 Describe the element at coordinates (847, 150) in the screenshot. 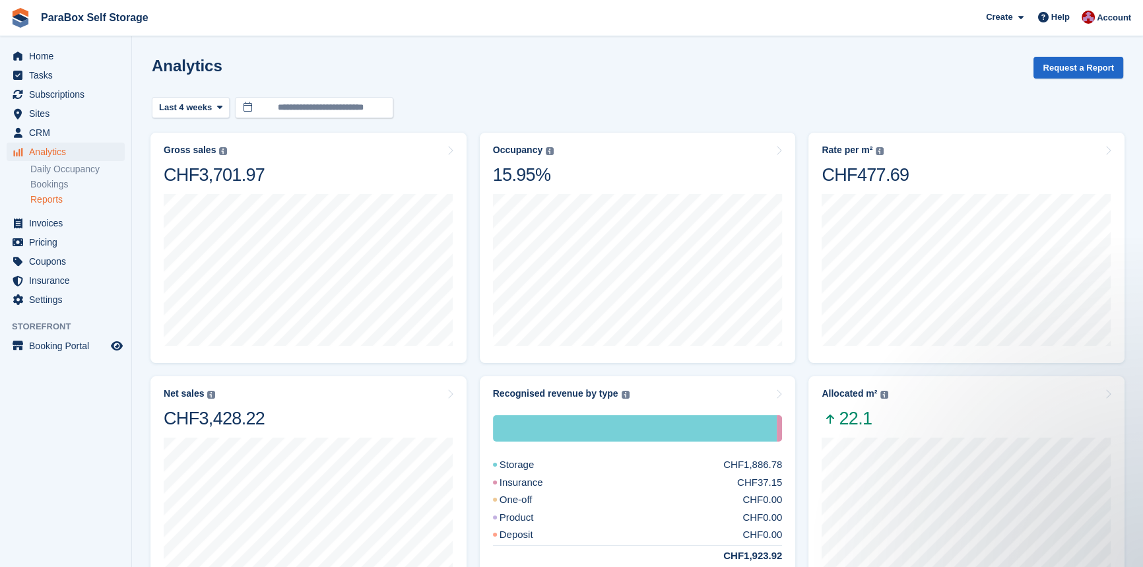

I see `div: Rate per m²` at that location.